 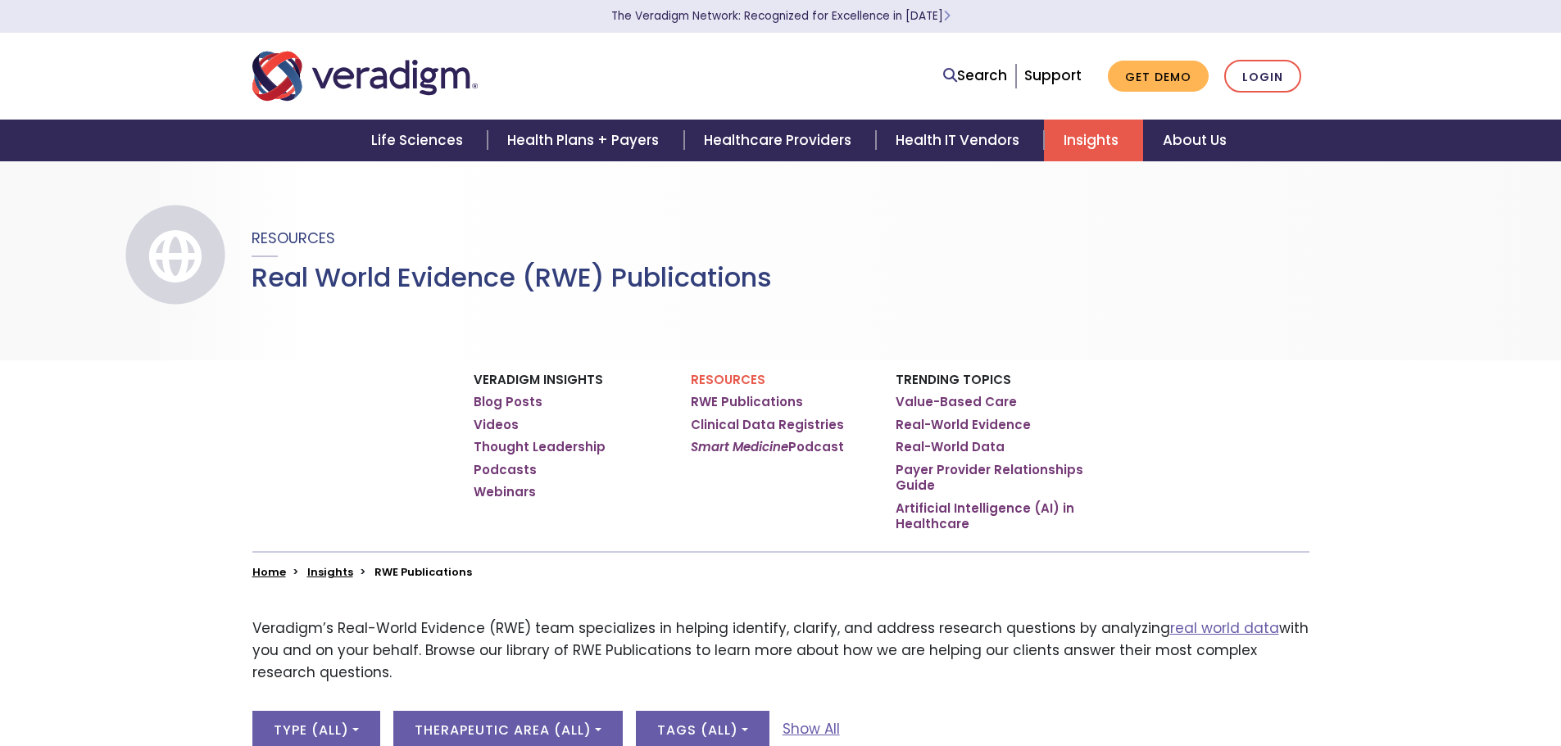 I want to click on span: Resources, so click(x=293, y=238).